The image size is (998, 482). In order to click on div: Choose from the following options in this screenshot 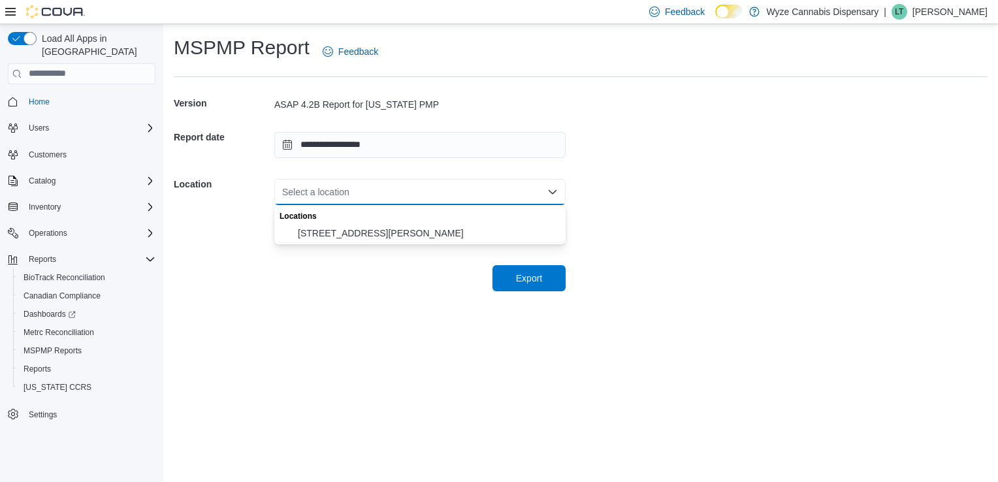, I will do `click(420, 224)`.